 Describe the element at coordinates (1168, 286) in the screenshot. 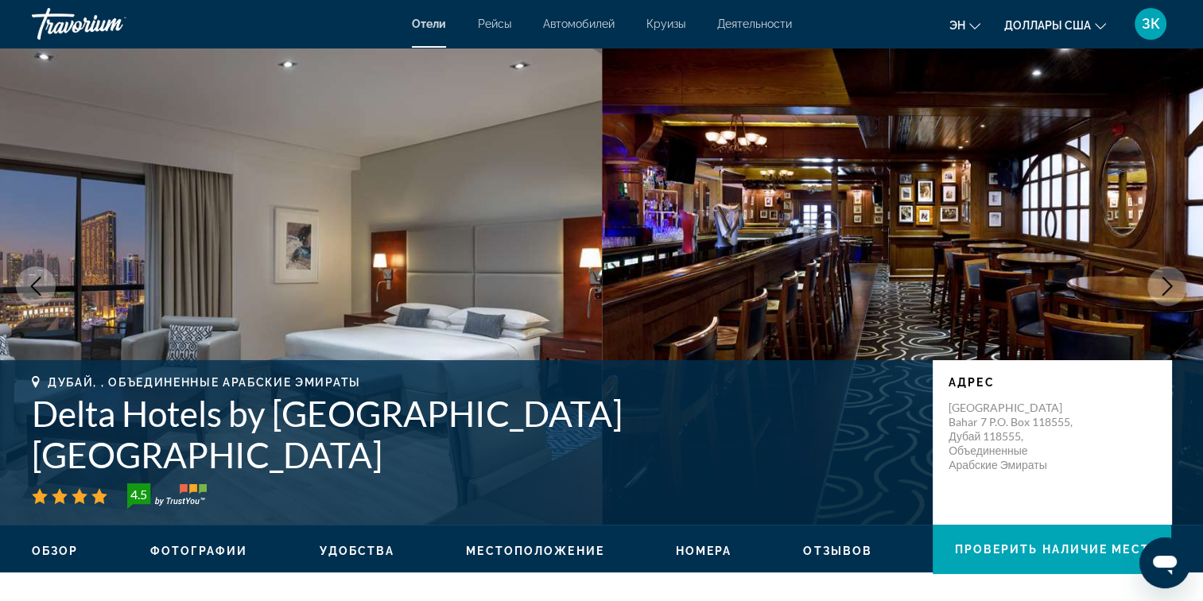

I see `button: Следующее изображение` at that location.